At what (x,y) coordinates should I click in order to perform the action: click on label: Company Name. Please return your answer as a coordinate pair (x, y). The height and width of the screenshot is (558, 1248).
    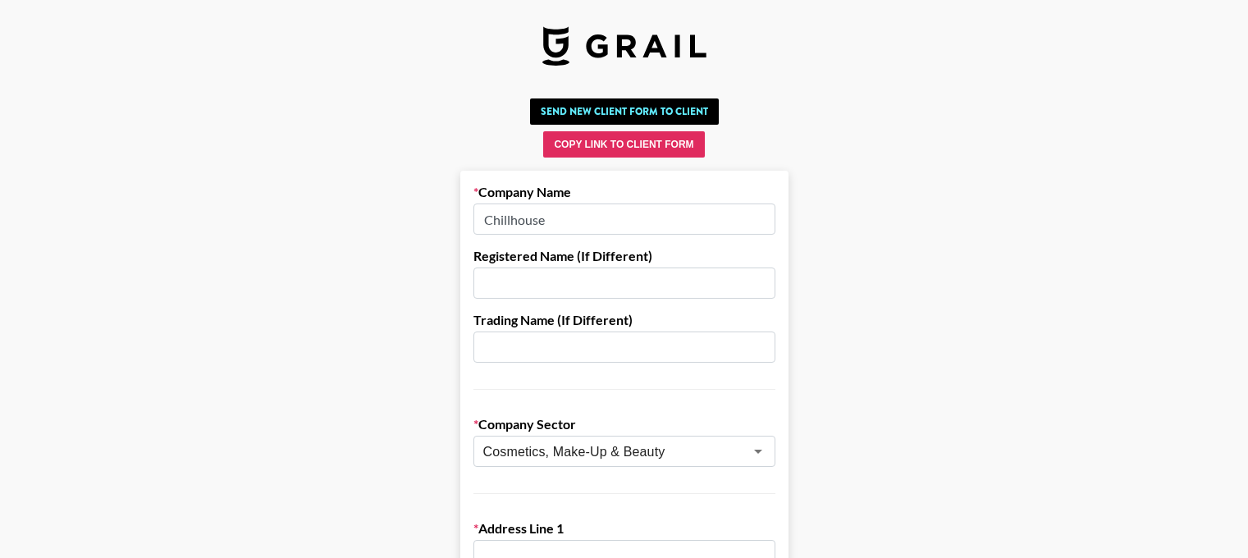
    Looking at the image, I should click on (625, 192).